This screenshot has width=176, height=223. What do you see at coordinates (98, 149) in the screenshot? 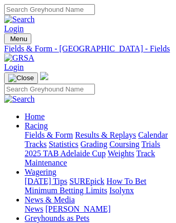
I see `div: Racing` at bounding box center [98, 149].